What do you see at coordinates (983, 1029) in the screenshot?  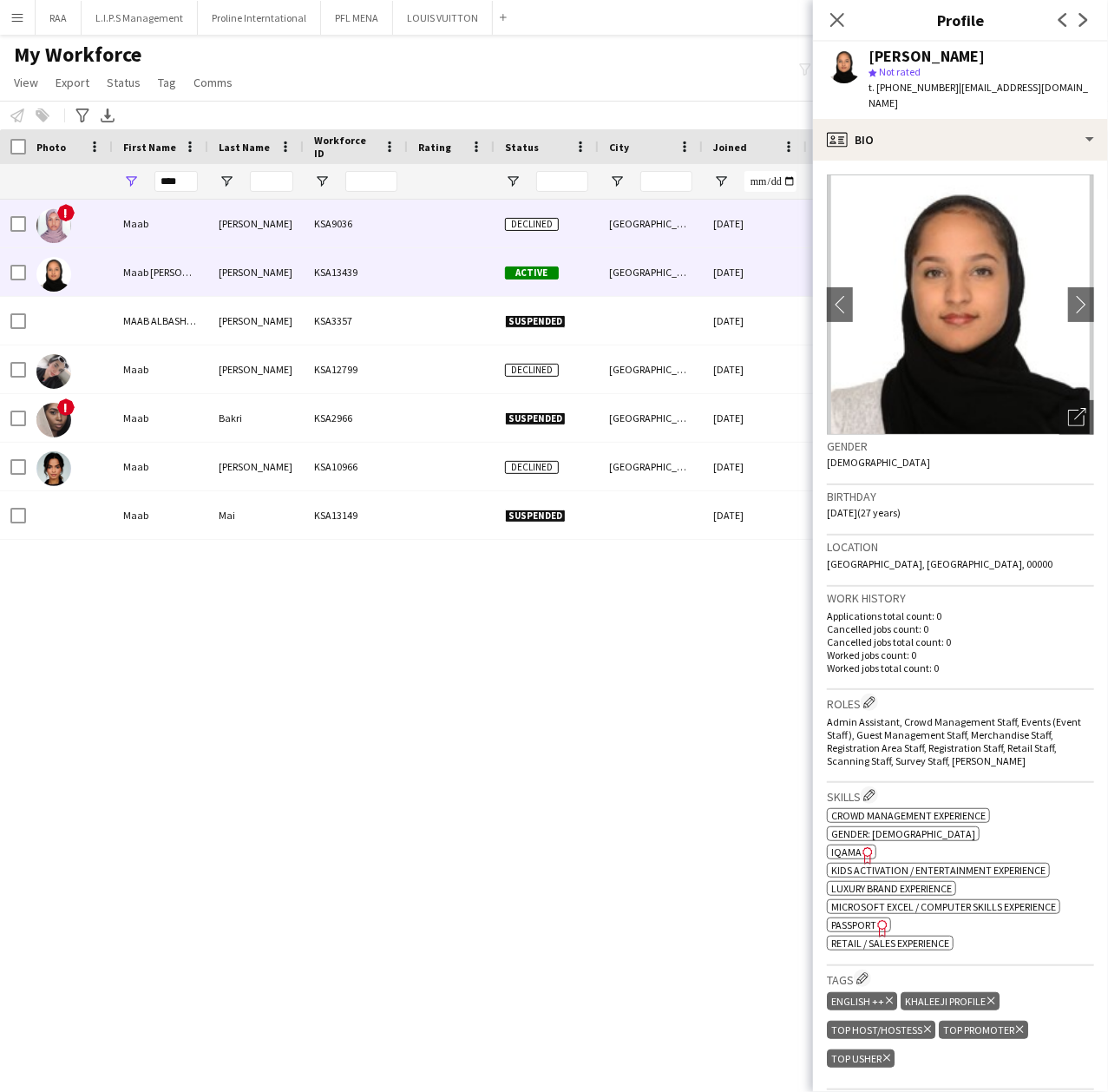 I see `div: TOP PROMOTER` at bounding box center [983, 1029].